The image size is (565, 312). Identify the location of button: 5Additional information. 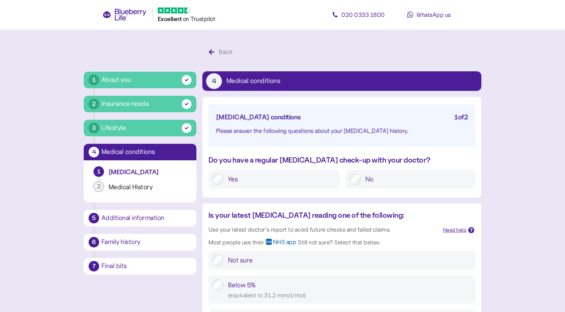
(140, 218).